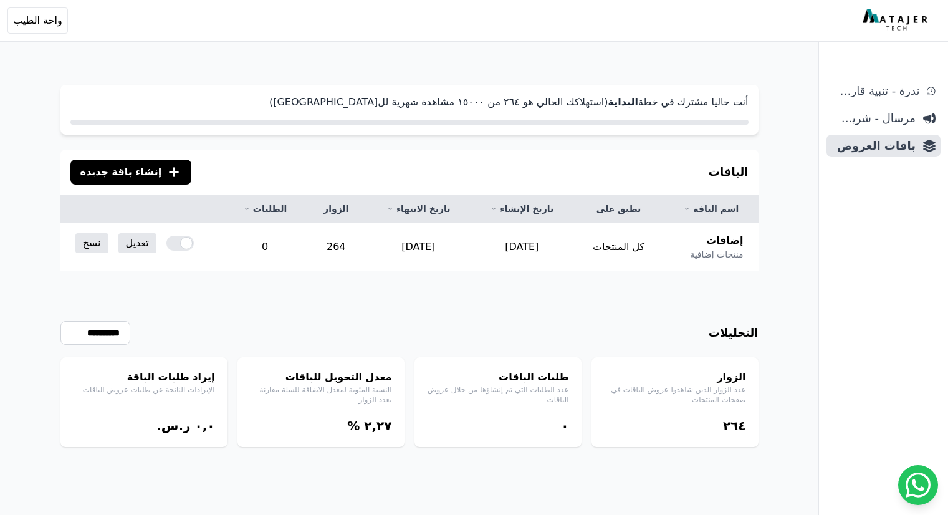 The width and height of the screenshot is (948, 515). What do you see at coordinates (734, 333) in the screenshot?
I see `h3: التحليلات` at bounding box center [734, 333].